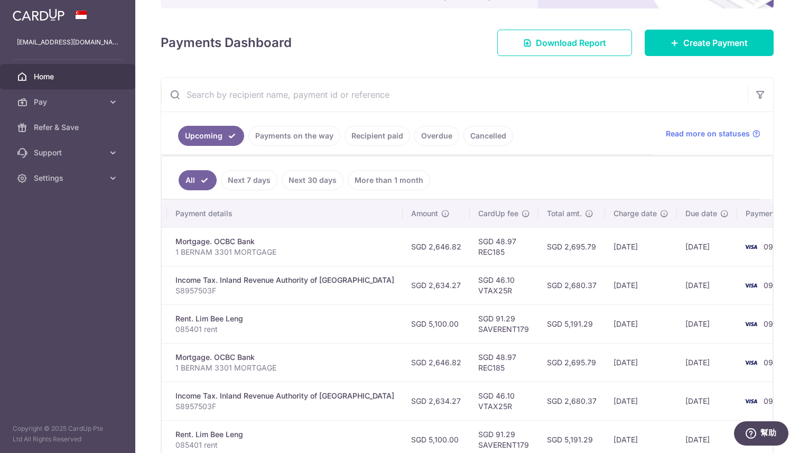 The image size is (799, 453). What do you see at coordinates (708, 134) in the screenshot?
I see `span: Read more on statuses` at bounding box center [708, 134].